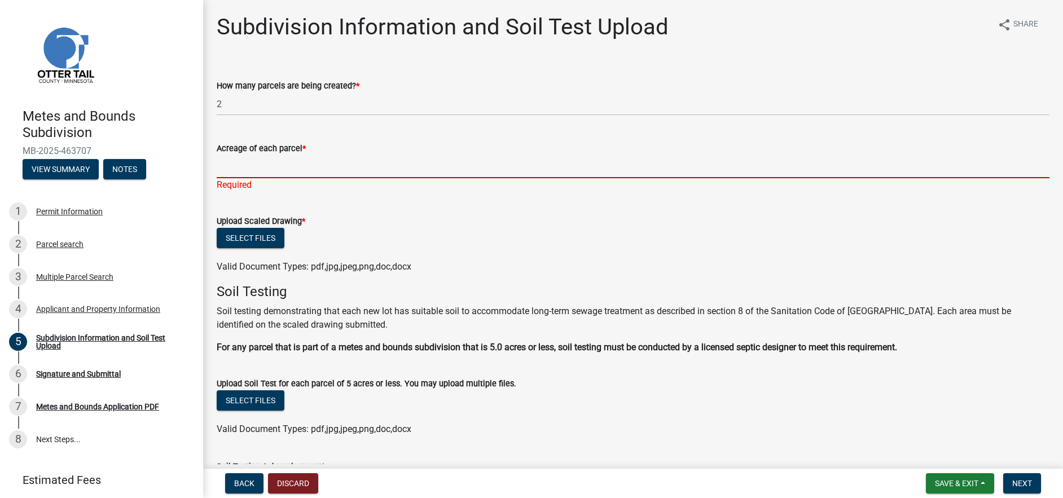  Describe the element at coordinates (244, 483) in the screenshot. I see `button: Back` at that location.